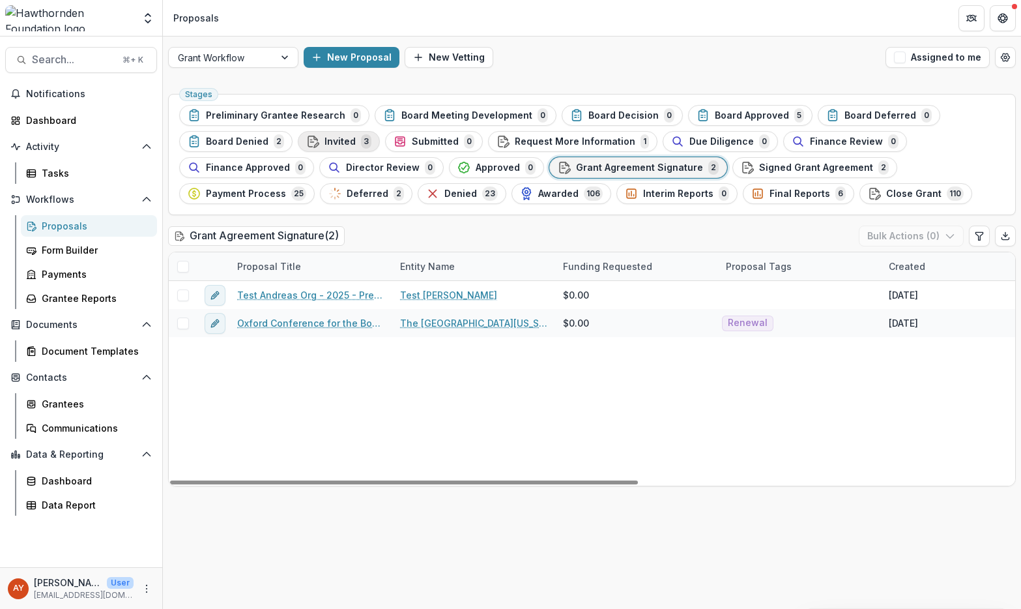 This screenshot has height=609, width=1021. I want to click on span: Interim Reports, so click(678, 194).